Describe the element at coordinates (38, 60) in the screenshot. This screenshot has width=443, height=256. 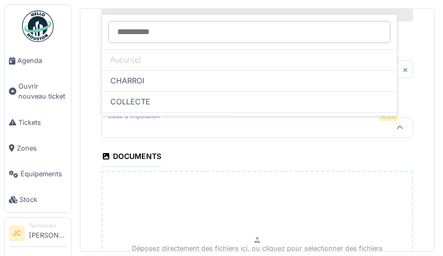
I see `a: Agenda` at that location.